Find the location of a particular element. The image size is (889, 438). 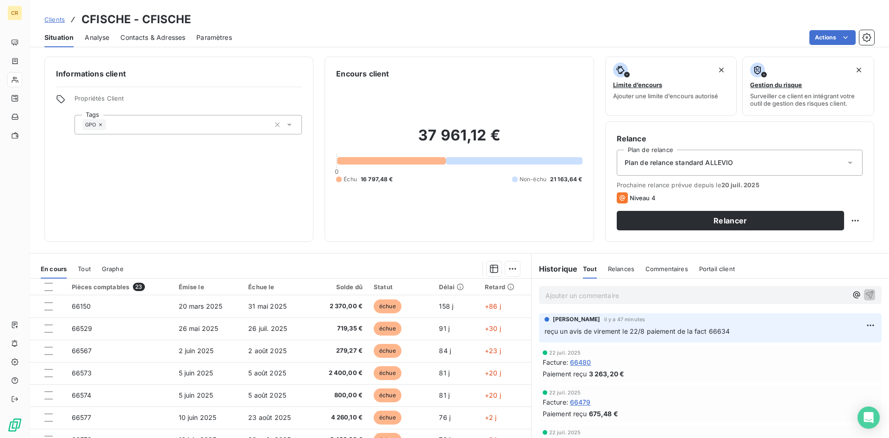

span: Niveau 4 is located at coordinates (643, 198).